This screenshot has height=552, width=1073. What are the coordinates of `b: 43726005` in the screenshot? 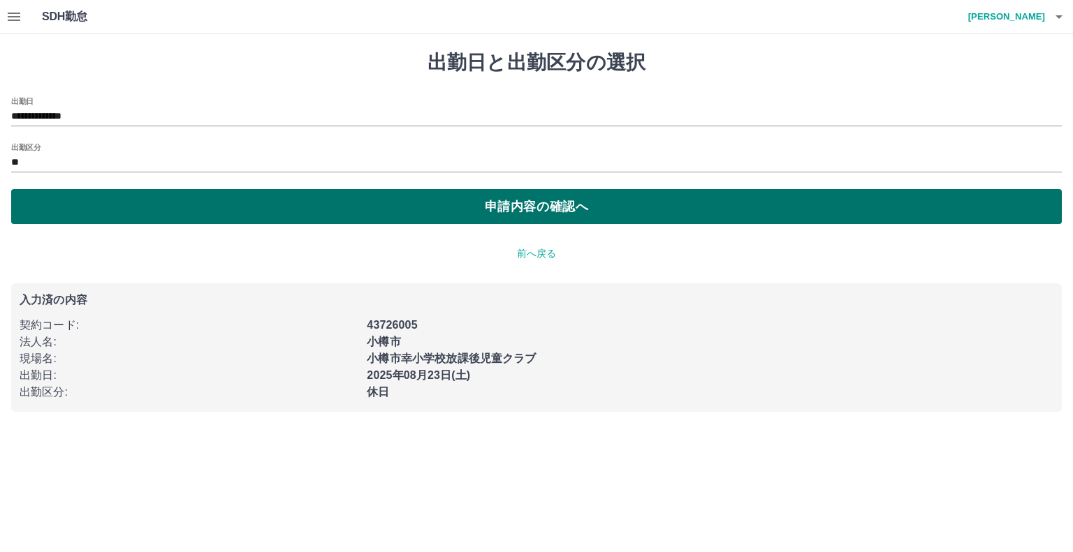 It's located at (392, 325).